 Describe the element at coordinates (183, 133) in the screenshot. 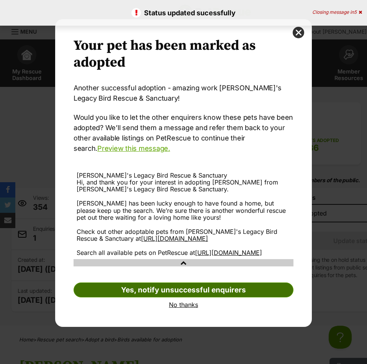

I see `p: Would you like to let the other enquirers know these pets have been adopted? We’ll send them a me...` at that location.